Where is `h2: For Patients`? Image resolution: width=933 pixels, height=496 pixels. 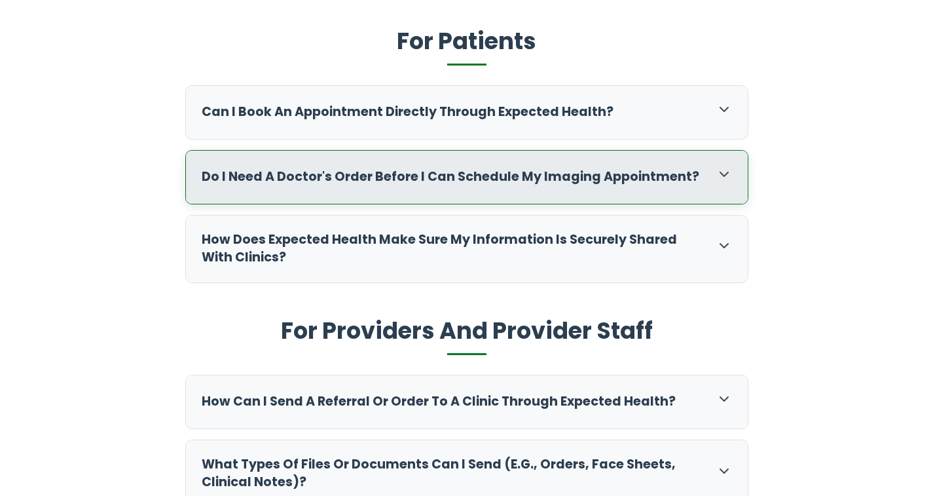 h2: For Patients is located at coordinates (467, 46).